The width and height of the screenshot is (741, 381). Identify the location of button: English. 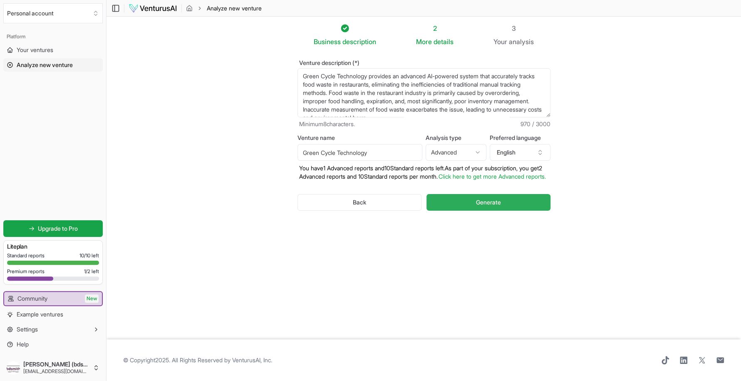
(520, 152).